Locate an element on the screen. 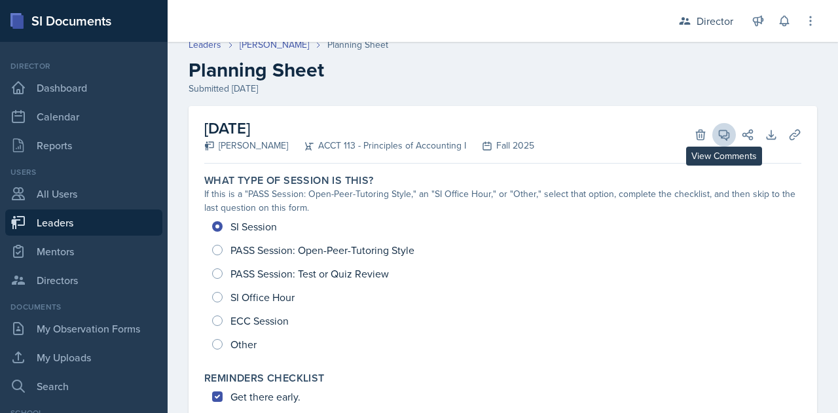 The width and height of the screenshot is (838, 413). a: All Users is located at coordinates (84, 194).